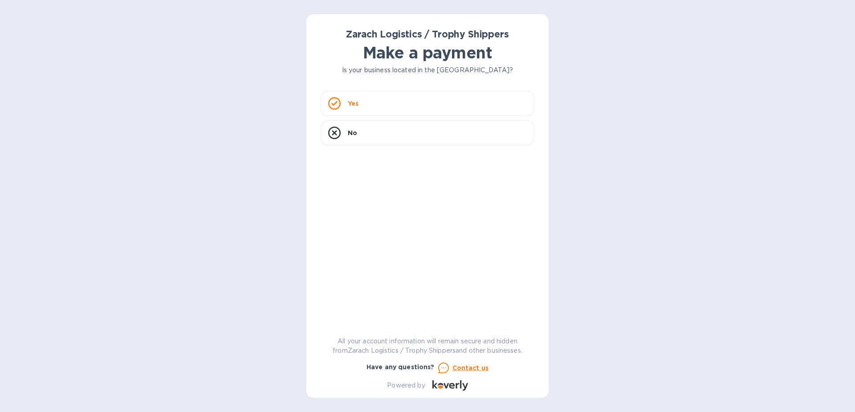 The width and height of the screenshot is (855, 412). Describe the element at coordinates (428, 346) in the screenshot. I see `p: All your account information will remain secure and hidden from Zarach Logistics / Trophy Shipper...` at that location.